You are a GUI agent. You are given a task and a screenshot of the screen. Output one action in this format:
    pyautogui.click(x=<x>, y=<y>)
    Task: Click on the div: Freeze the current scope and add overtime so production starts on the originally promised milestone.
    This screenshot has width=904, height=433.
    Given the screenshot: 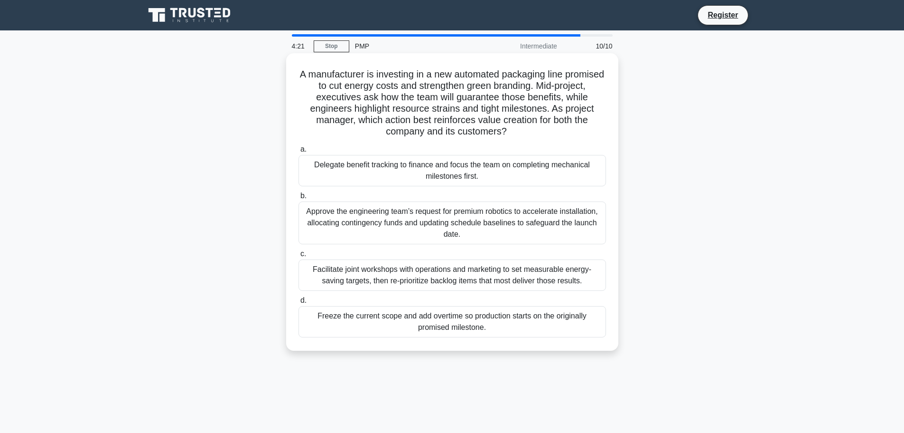 What is the action you would take?
    pyautogui.click(x=452, y=321)
    